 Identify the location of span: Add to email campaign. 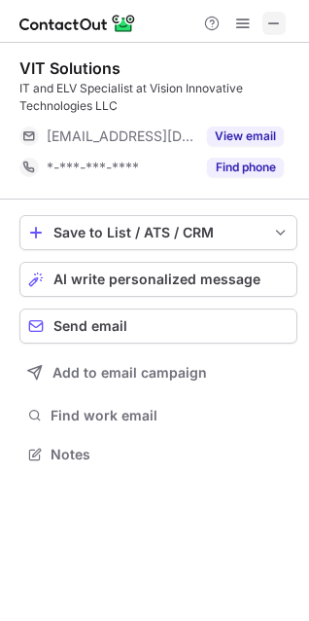
(129, 373).